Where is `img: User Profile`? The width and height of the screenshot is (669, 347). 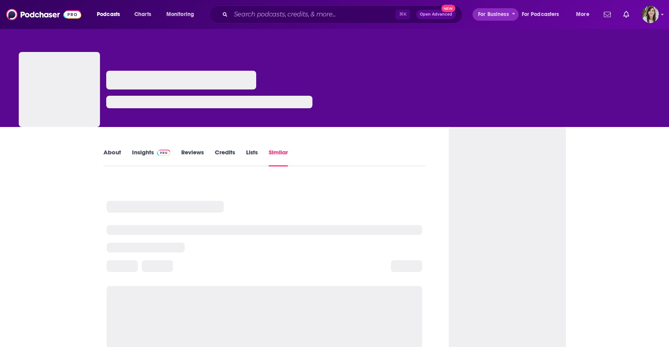 img: User Profile is located at coordinates (651, 14).